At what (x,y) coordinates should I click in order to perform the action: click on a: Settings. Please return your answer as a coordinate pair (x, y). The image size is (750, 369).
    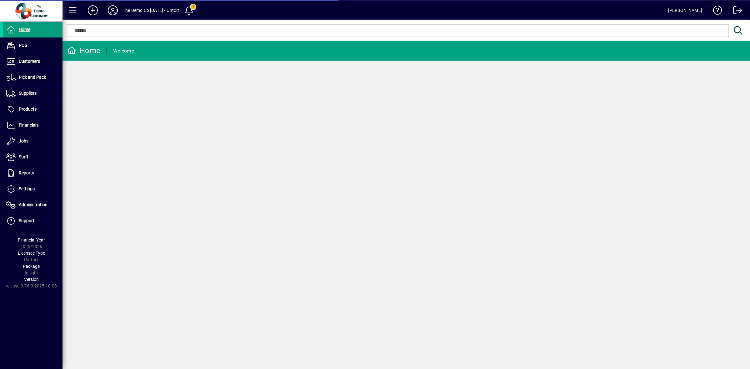
    Looking at the image, I should click on (33, 189).